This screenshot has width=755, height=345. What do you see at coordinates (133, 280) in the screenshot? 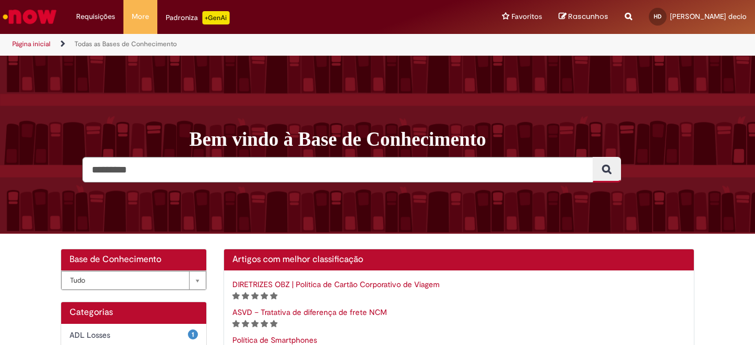
I see `a: Tudo` at bounding box center [133, 280].